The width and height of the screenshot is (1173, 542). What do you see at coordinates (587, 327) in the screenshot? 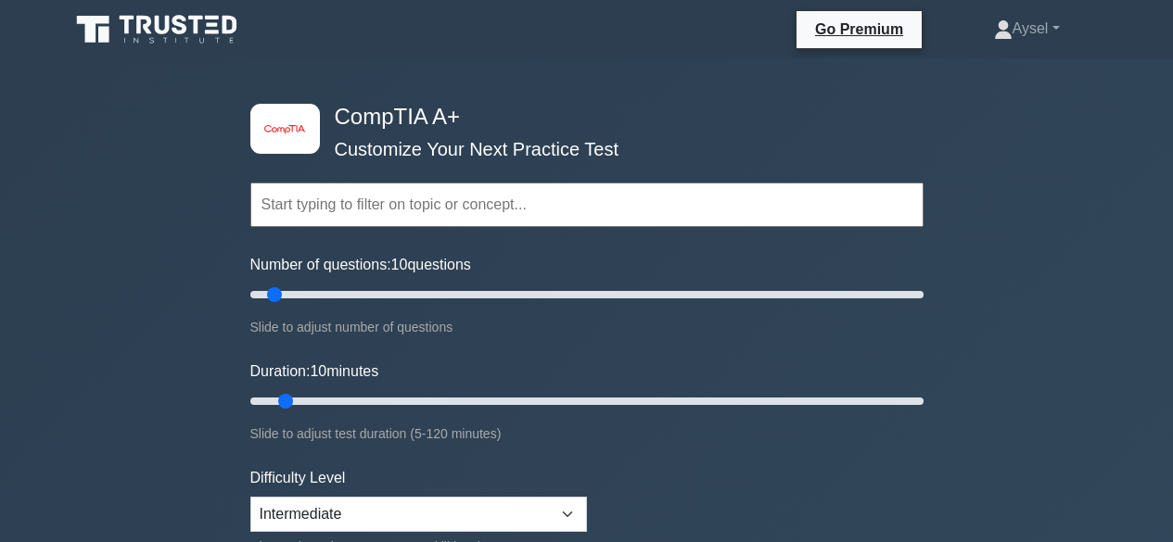
I see `div: Slide to adjust number of questions` at bounding box center [587, 327].